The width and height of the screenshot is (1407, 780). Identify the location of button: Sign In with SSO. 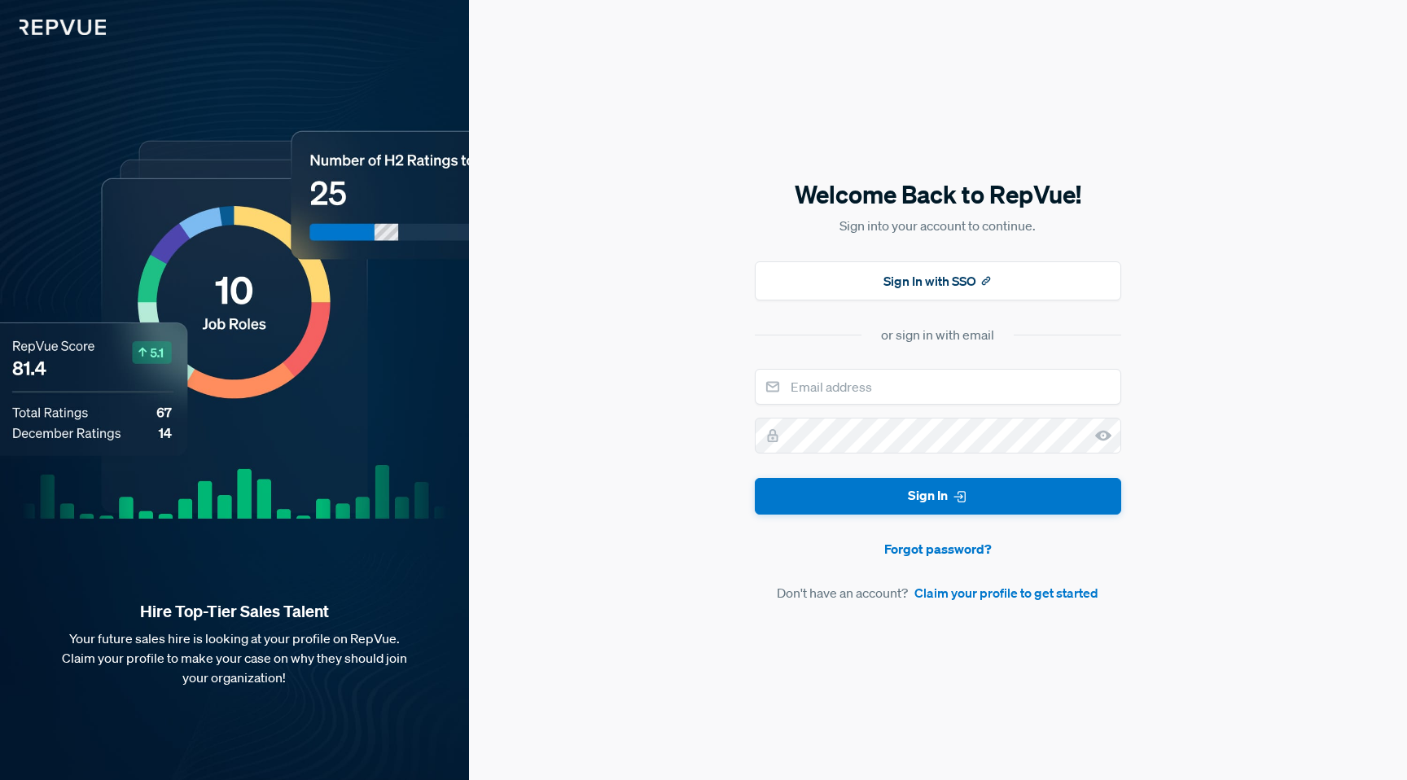
(938, 281).